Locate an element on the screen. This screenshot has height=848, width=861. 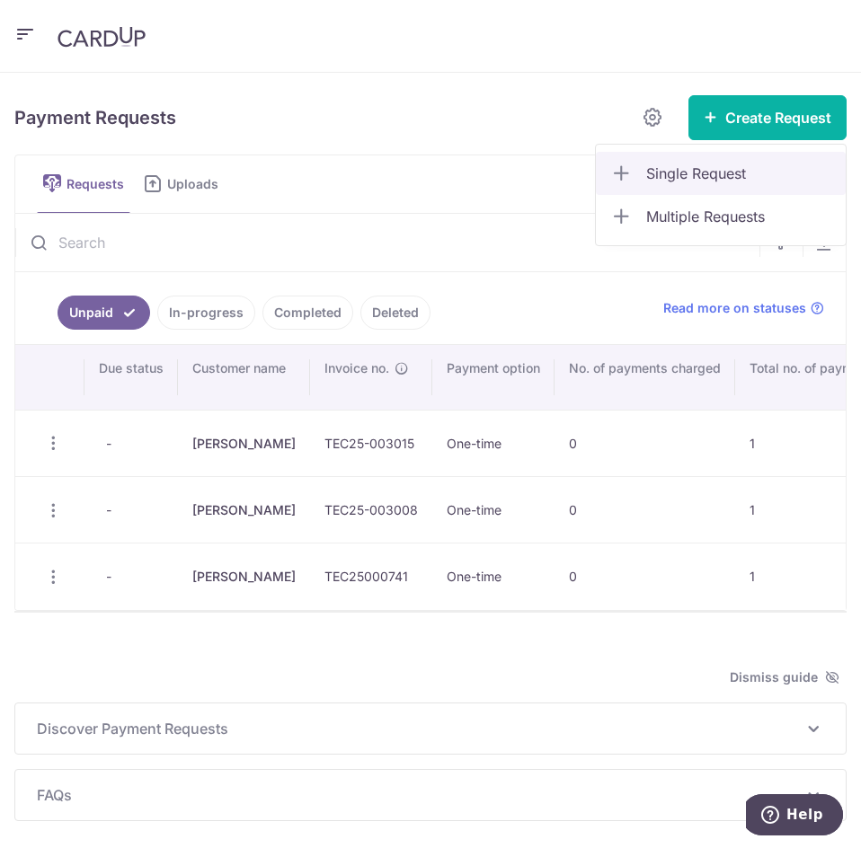
a: Read more on statuses is located at coordinates (743, 308).